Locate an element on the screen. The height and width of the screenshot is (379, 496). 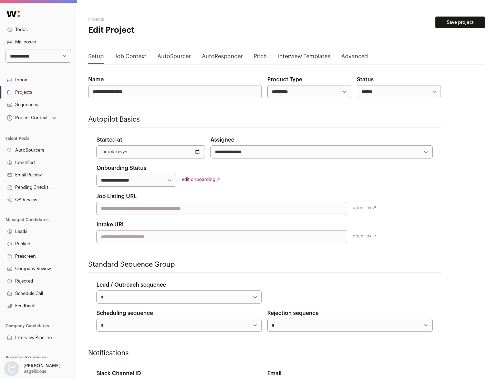
div: Project Context is located at coordinates (27, 118).